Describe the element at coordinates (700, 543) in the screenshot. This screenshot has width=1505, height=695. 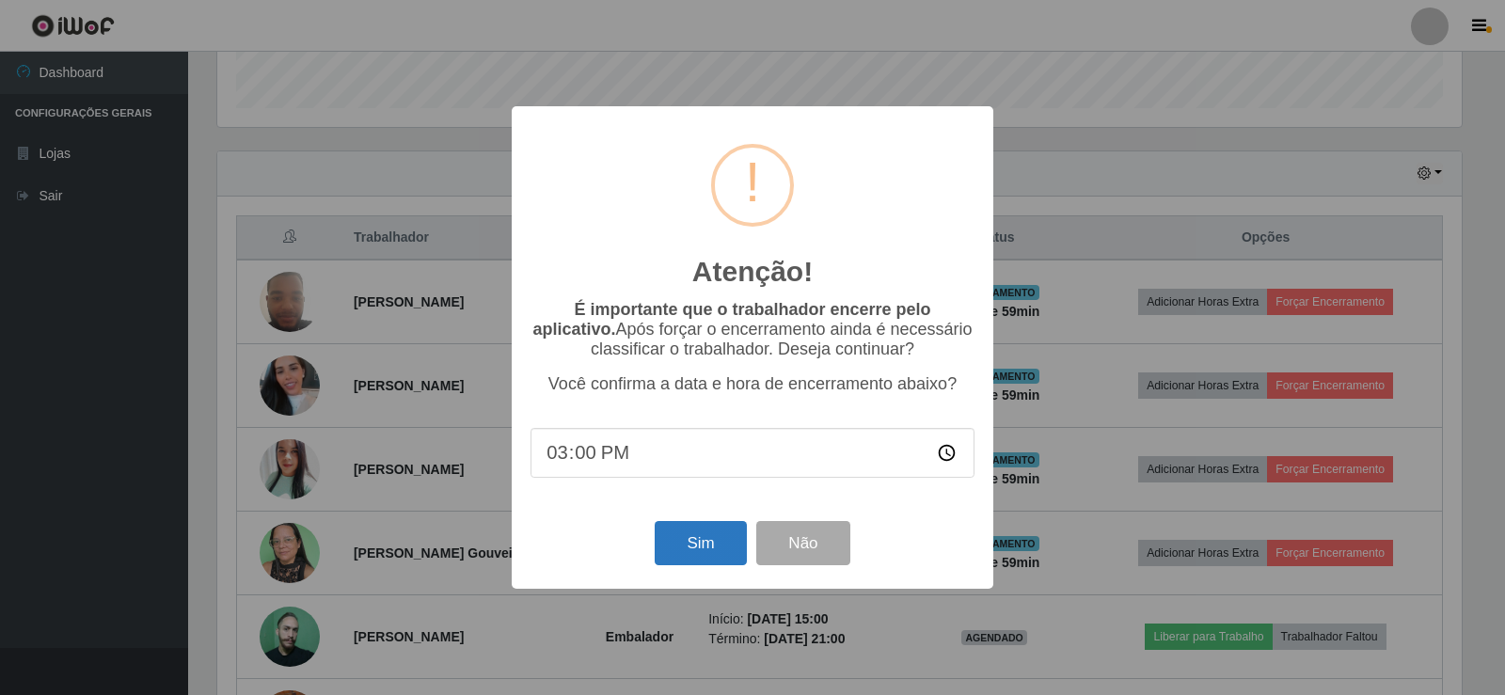
I see `button: Sim` at that location.